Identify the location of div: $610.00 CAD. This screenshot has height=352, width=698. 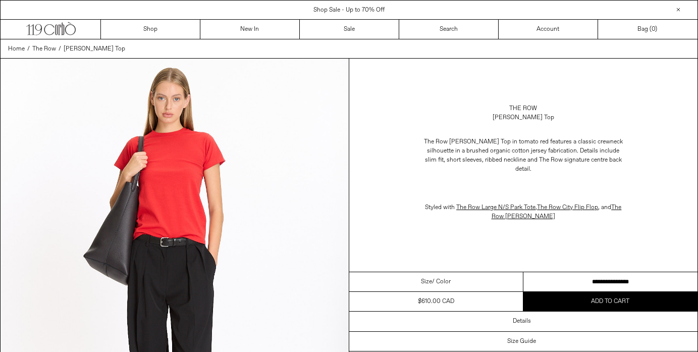
(436, 301).